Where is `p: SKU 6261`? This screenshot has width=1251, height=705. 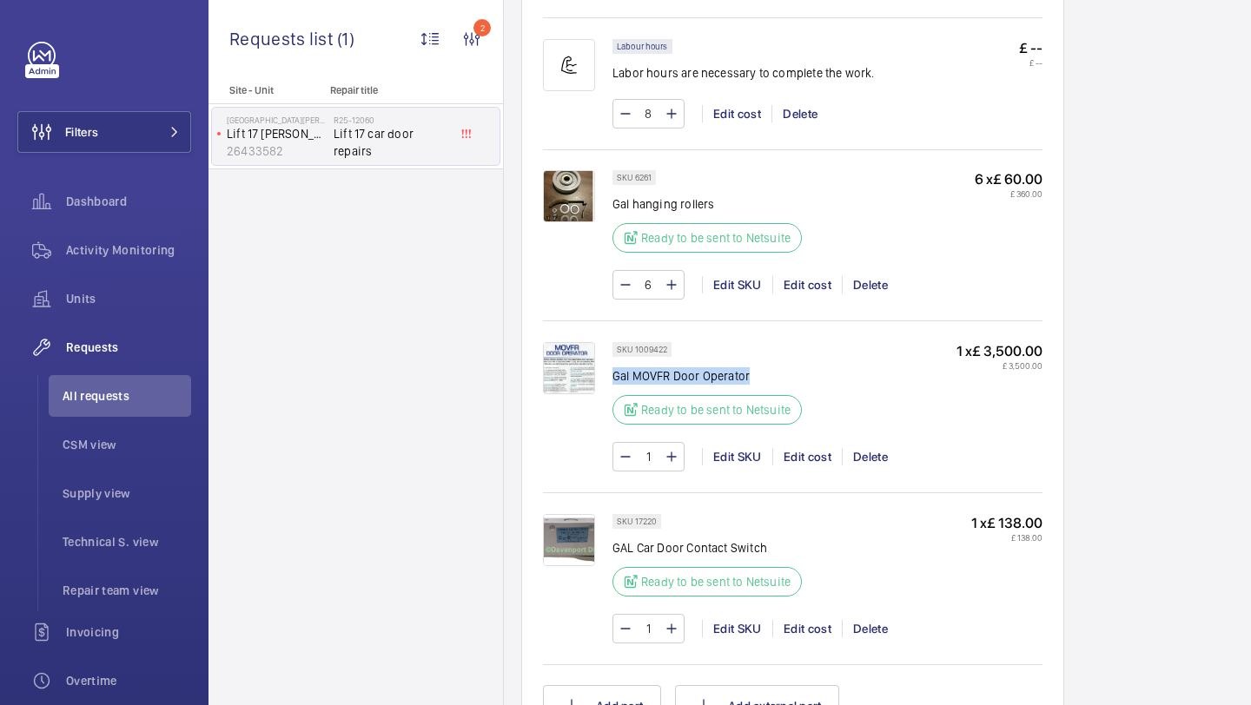 p: SKU 6261 is located at coordinates (634, 177).